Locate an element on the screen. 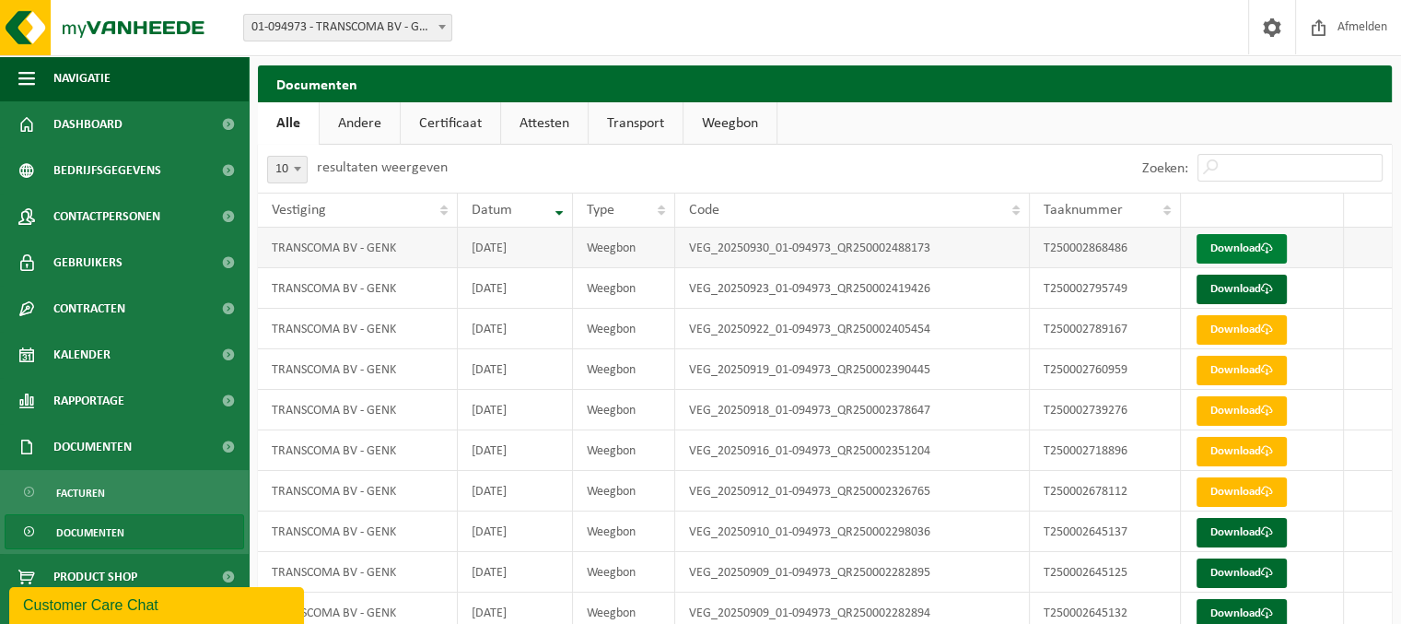 The image size is (1401, 624). td: VEG_20250930_01-094973_QR250002488173 is located at coordinates (852, 248).